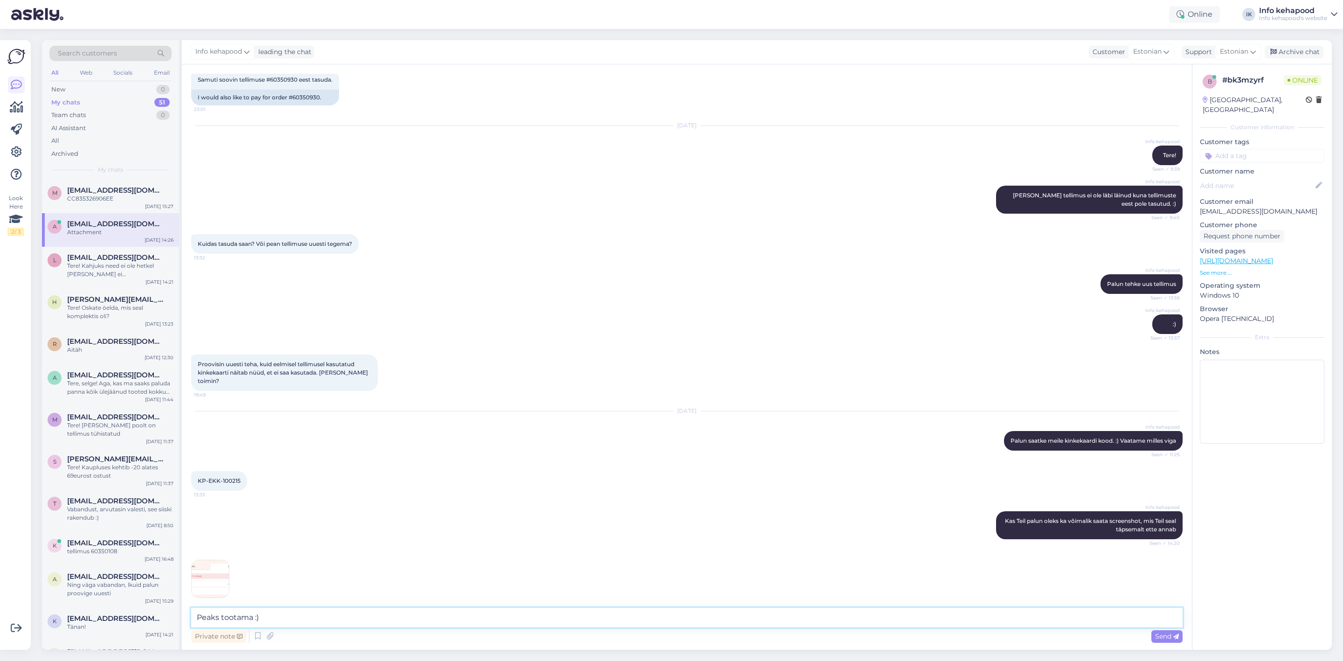  Describe the element at coordinates (1262, 295) in the screenshot. I see `p: Windows 10` at that location.